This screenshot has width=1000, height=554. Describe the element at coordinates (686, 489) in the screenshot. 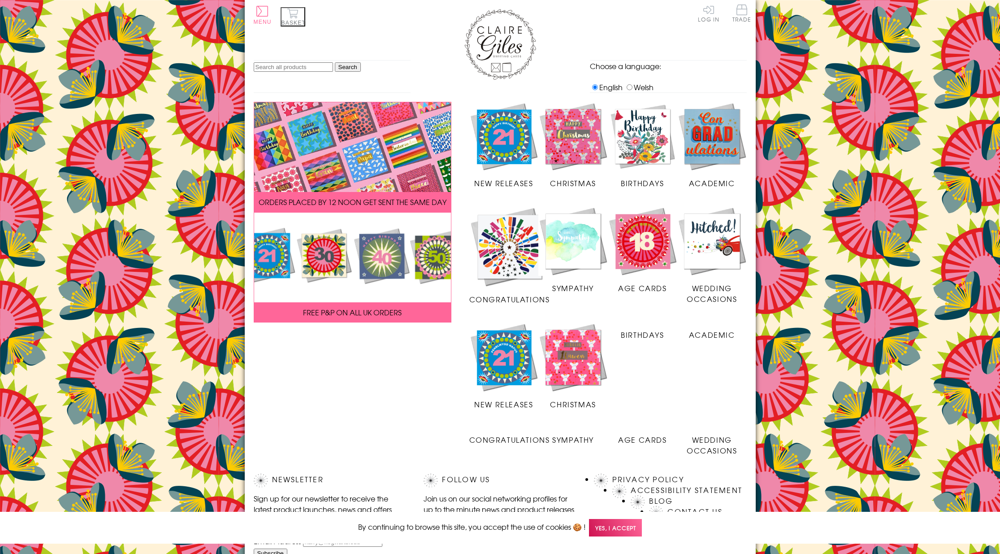

I see `a: Accessibility Statement` at that location.